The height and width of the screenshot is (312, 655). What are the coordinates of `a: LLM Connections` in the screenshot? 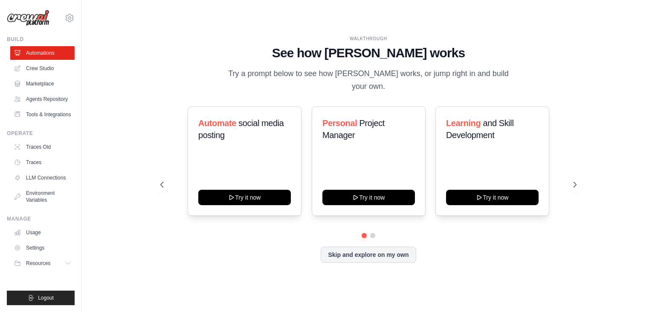 It's located at (42, 178).